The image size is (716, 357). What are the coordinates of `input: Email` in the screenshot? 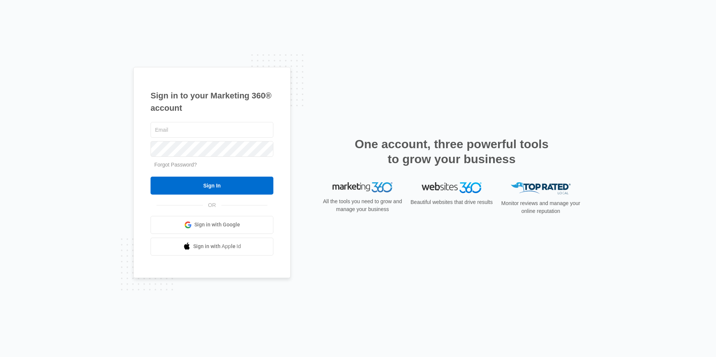 It's located at (212, 130).